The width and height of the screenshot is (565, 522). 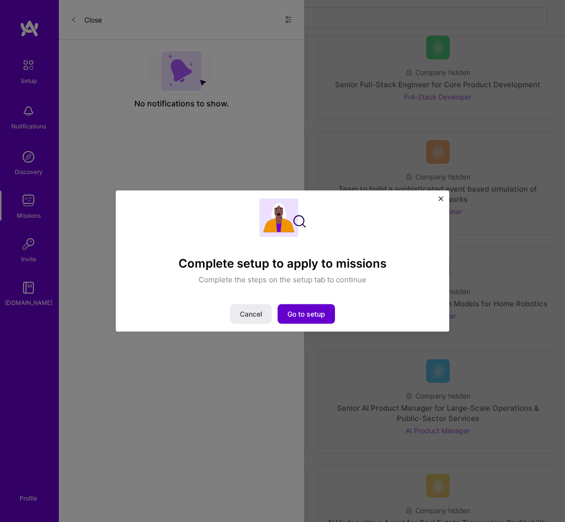 I want to click on h4: Complete setup to apply to missions, so click(x=283, y=263).